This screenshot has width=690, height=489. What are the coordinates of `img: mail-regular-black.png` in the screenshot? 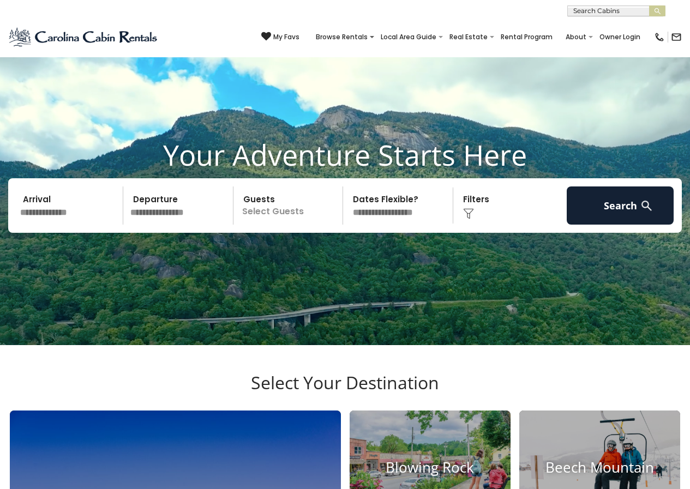 It's located at (676, 37).